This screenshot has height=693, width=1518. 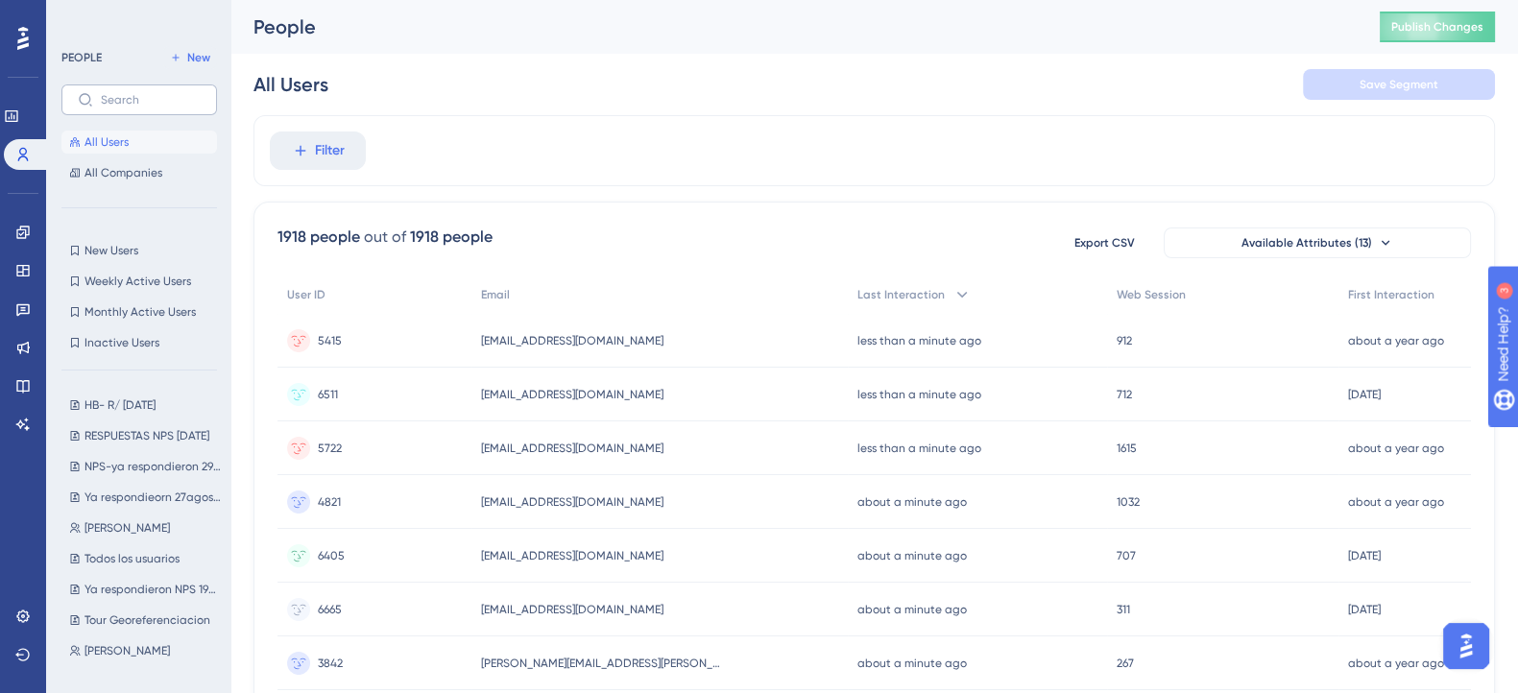 I want to click on button: All Companies, so click(x=139, y=173).